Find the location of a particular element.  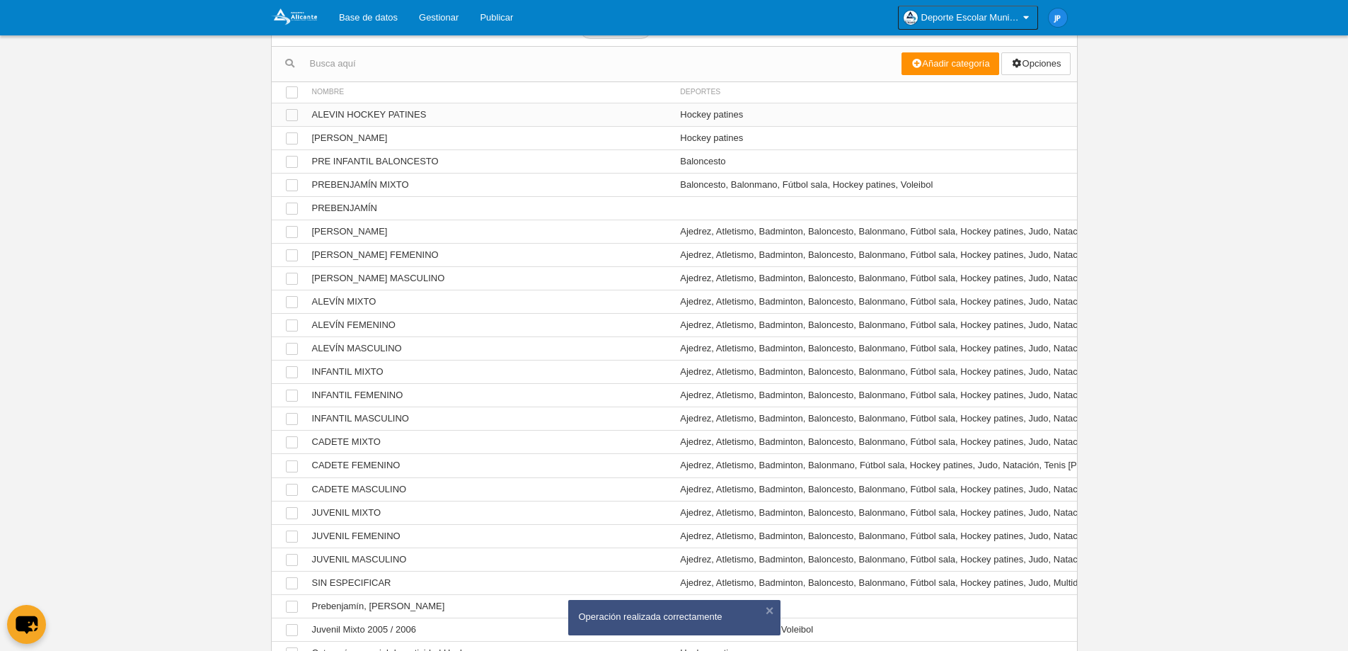

a: Opciones is located at coordinates (1036, 64).